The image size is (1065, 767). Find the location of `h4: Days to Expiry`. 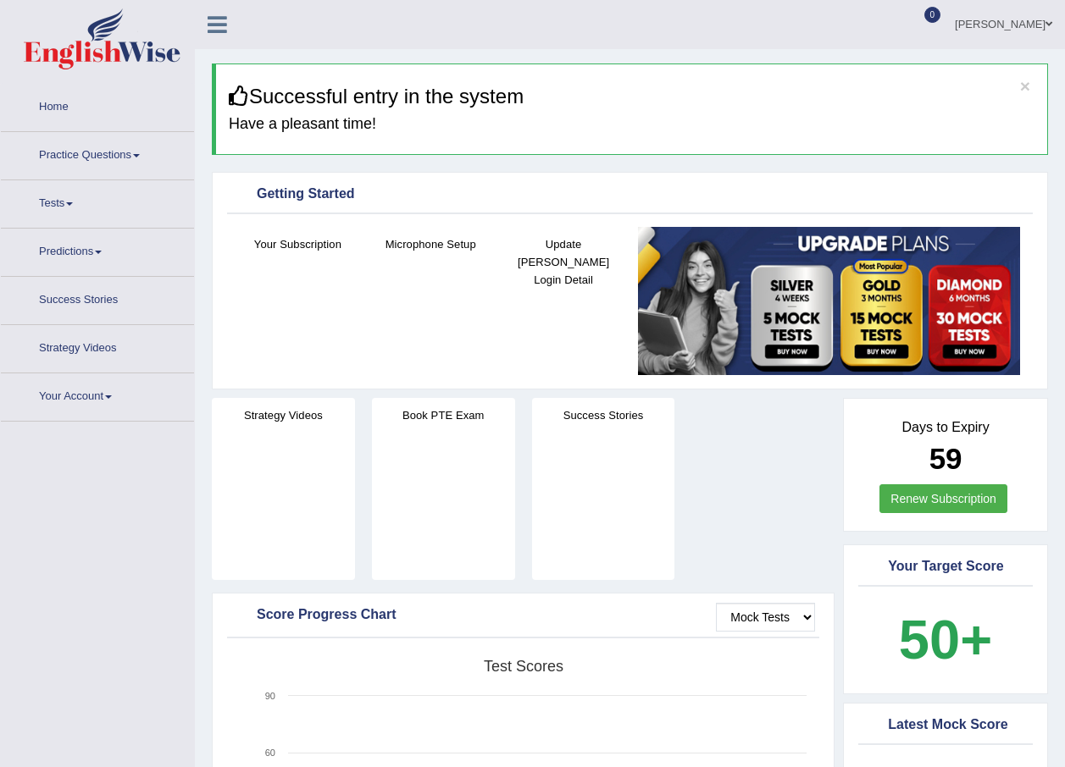

h4: Days to Expiry is located at coordinates (945, 428).